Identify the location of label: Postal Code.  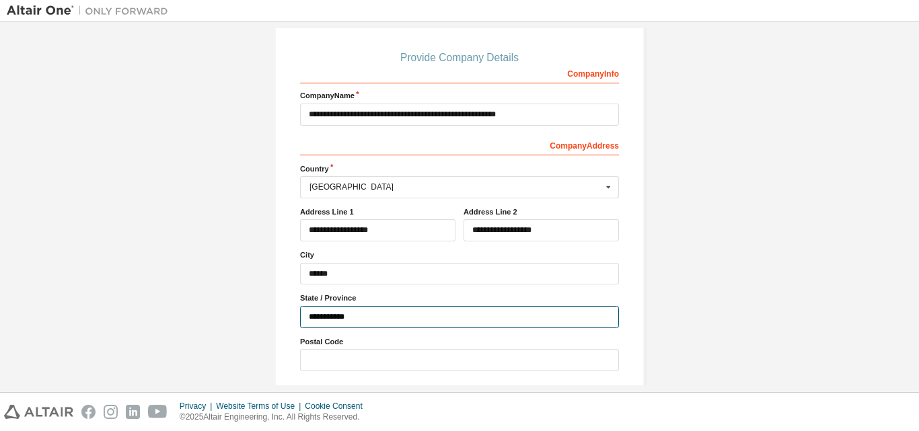
(460, 342).